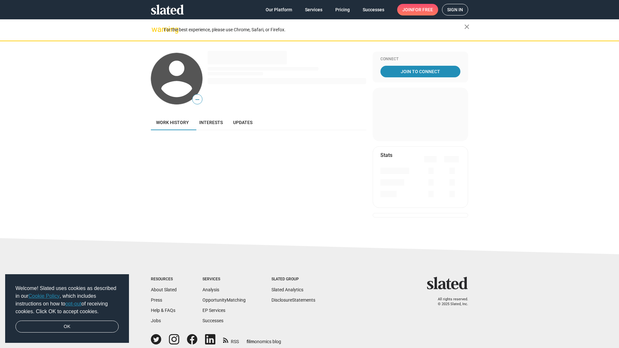 This screenshot has width=619, height=348. What do you see at coordinates (417, 10) in the screenshot?
I see `a: Joinfor free` at bounding box center [417, 10].